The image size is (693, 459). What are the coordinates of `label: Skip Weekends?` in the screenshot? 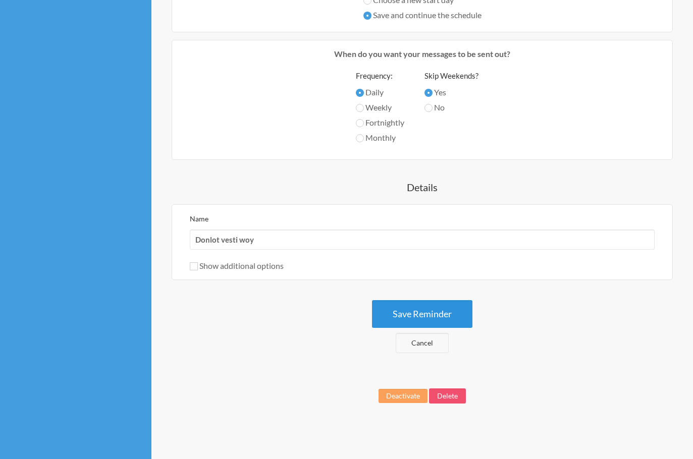 It's located at (451, 76).